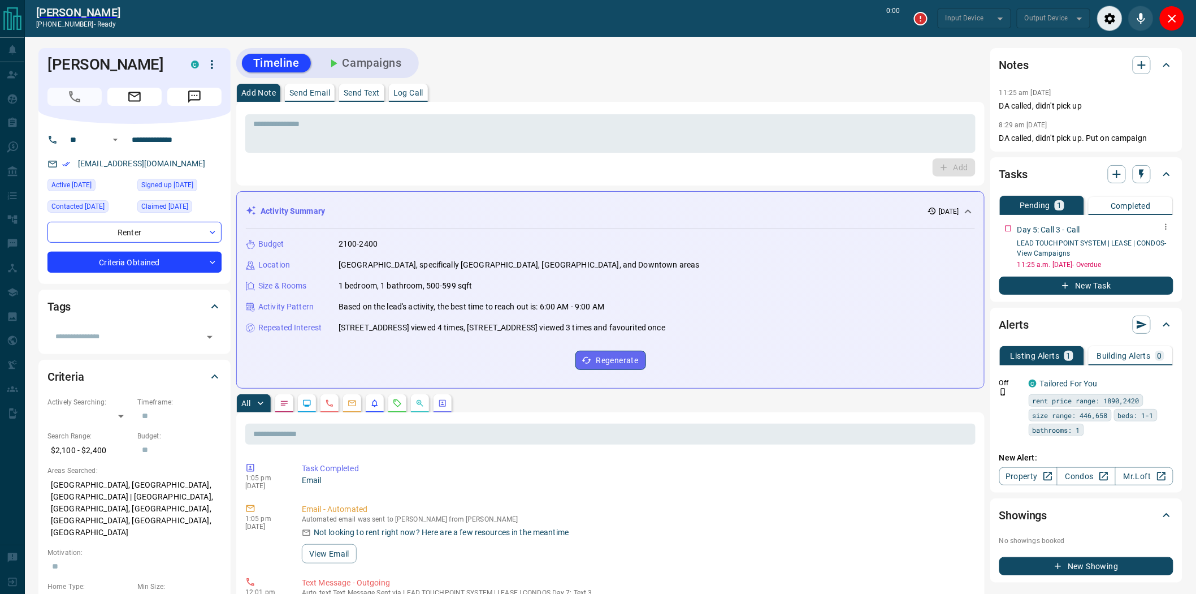 The height and width of the screenshot is (594, 1196). What do you see at coordinates (1086, 457) in the screenshot?
I see `p: New Alert:` at bounding box center [1086, 457].